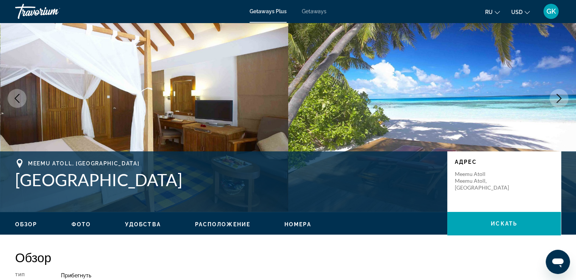 Image resolution: width=576 pixels, height=280 pixels. I want to click on button: Удобства, so click(143, 224).